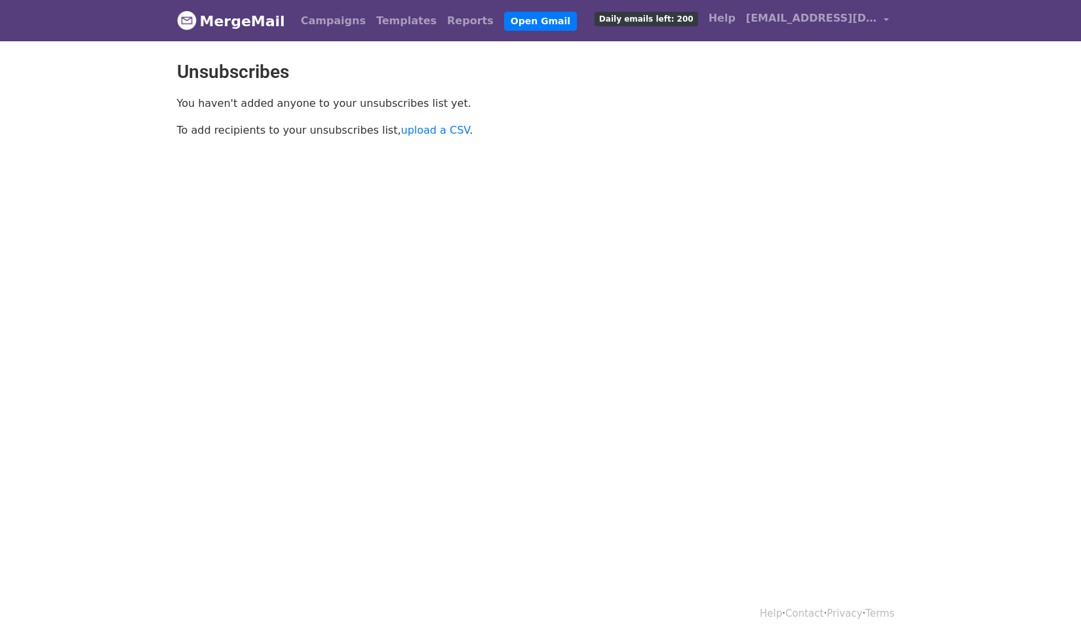 Image resolution: width=1081 pixels, height=639 pixels. What do you see at coordinates (231, 21) in the screenshot?
I see `a: MergeMail` at bounding box center [231, 21].